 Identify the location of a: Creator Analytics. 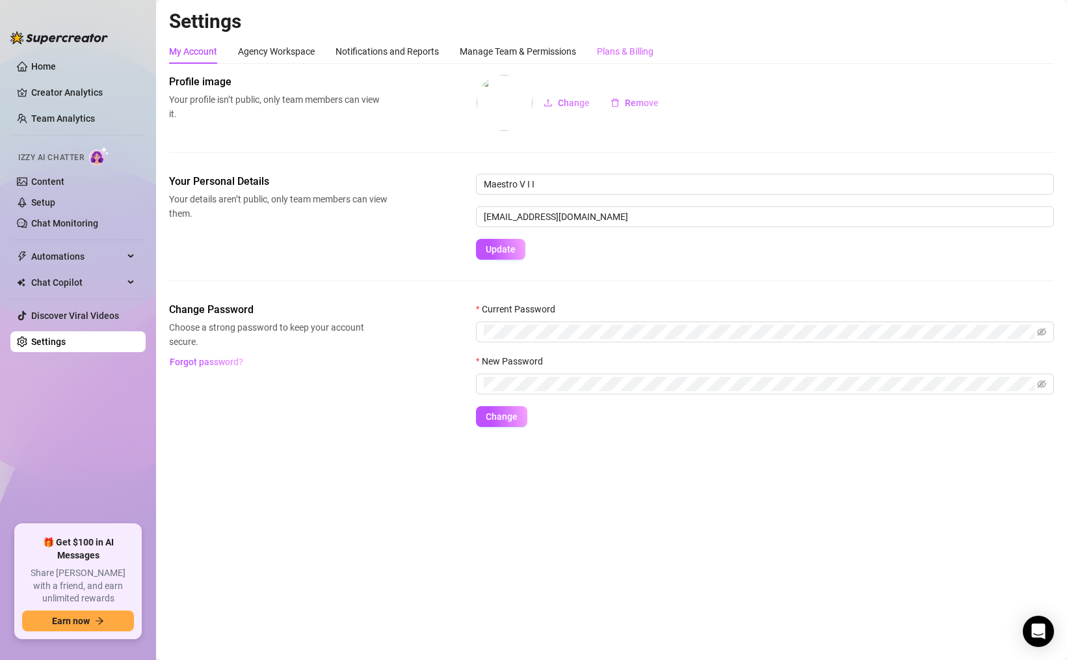
(83, 92).